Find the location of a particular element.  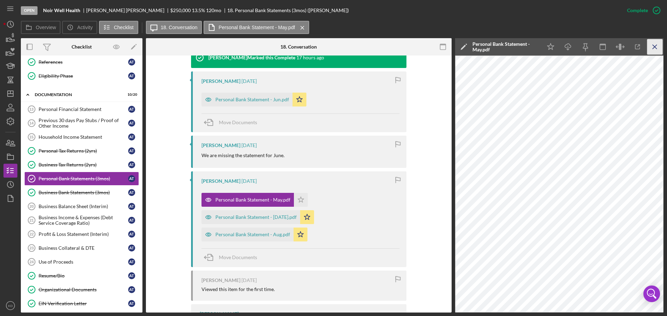

a: 15Household Income StatementAT is located at coordinates (82, 137).